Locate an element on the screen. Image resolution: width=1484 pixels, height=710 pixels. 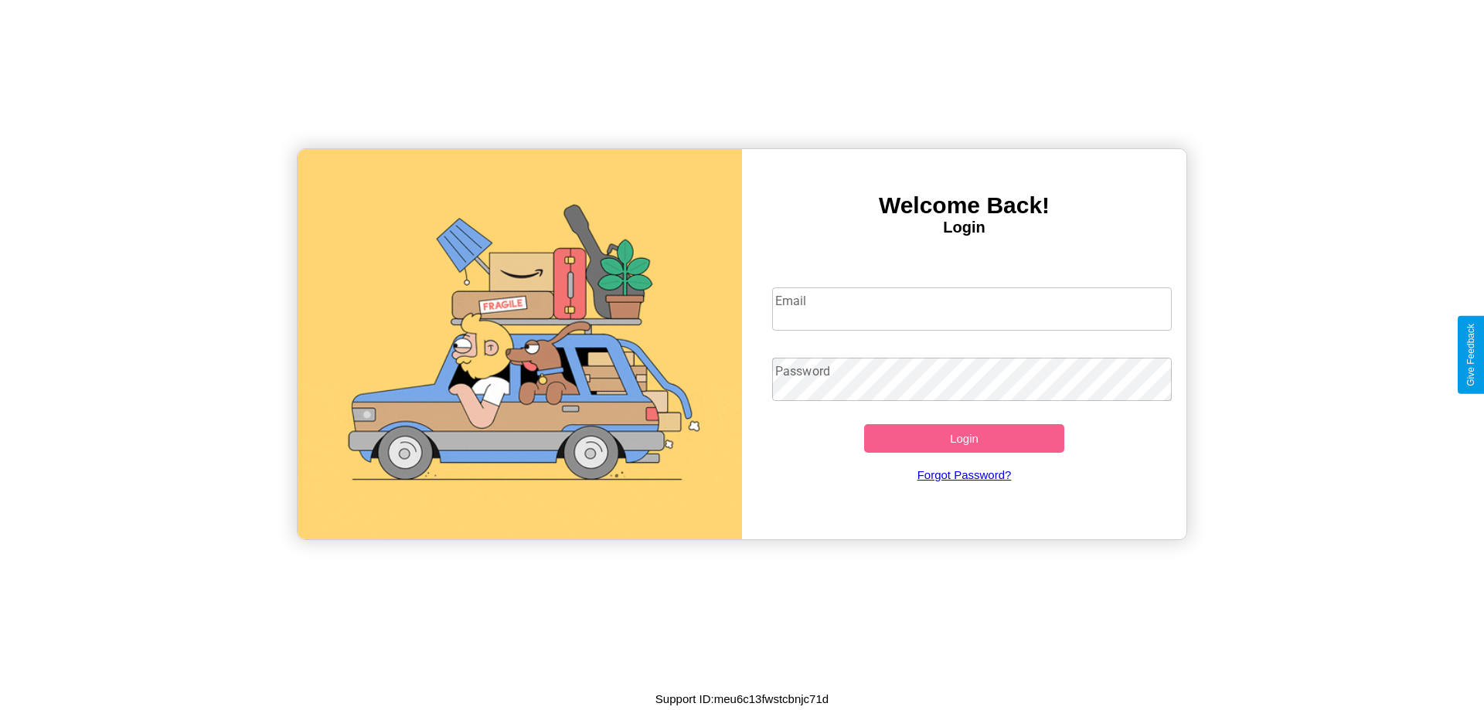
h3: Welcome Back! is located at coordinates (964, 206).